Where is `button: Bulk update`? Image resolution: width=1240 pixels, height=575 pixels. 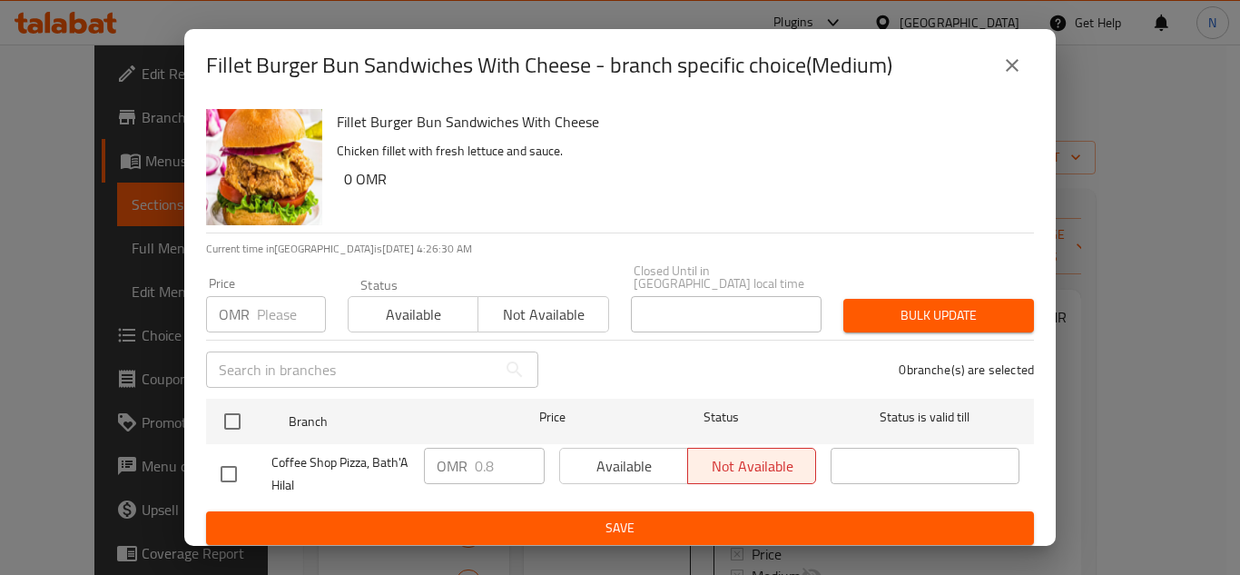
button: Bulk update is located at coordinates (939, 315).